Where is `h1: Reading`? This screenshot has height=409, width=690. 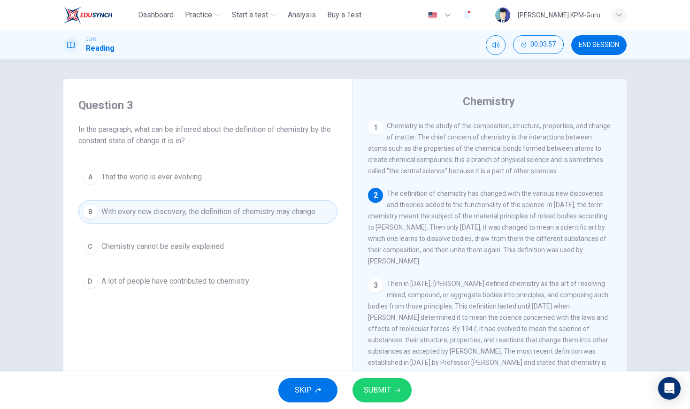
h1: Reading is located at coordinates (100, 48).